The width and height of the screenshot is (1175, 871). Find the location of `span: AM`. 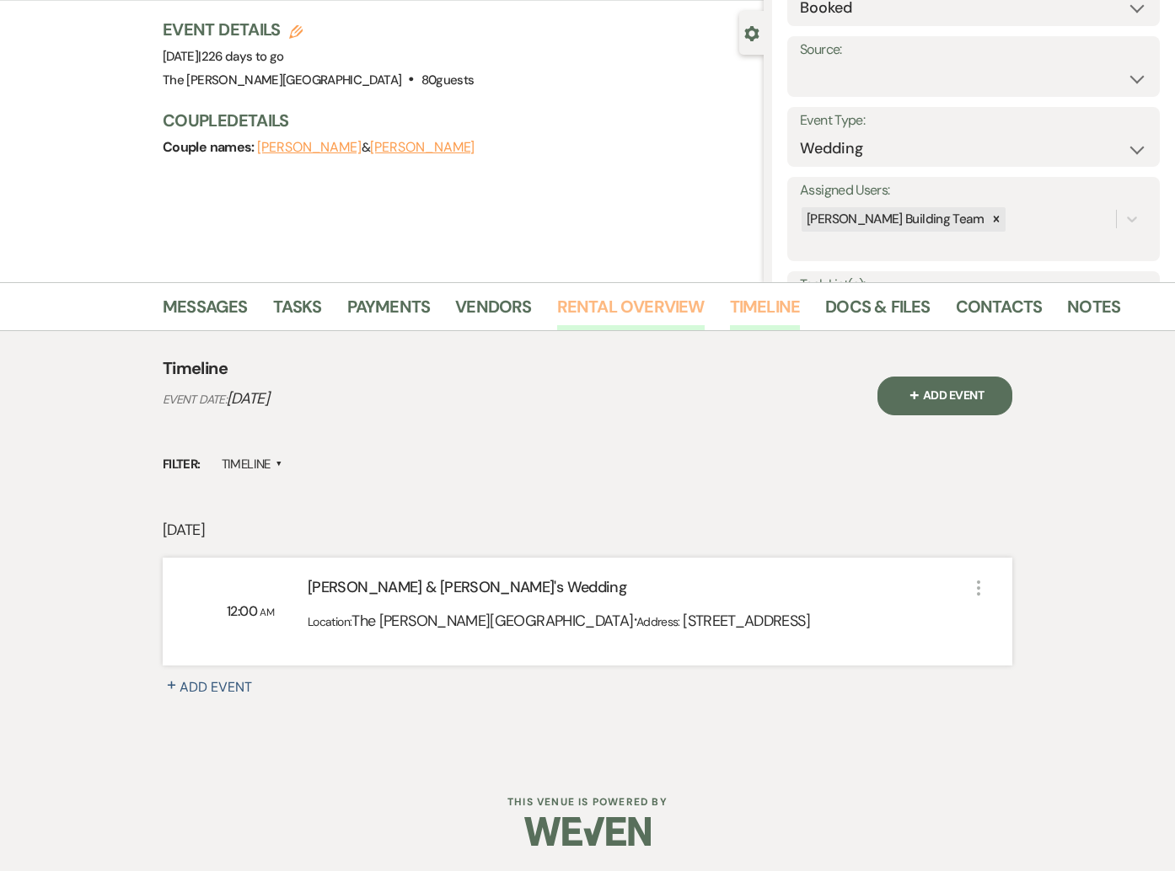

span: AM is located at coordinates (266, 613).